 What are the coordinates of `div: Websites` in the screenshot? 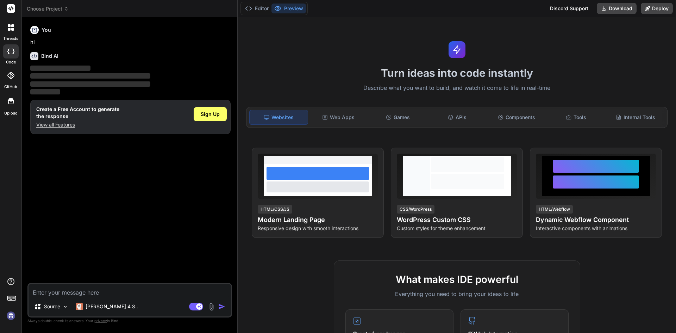 It's located at (278, 117).